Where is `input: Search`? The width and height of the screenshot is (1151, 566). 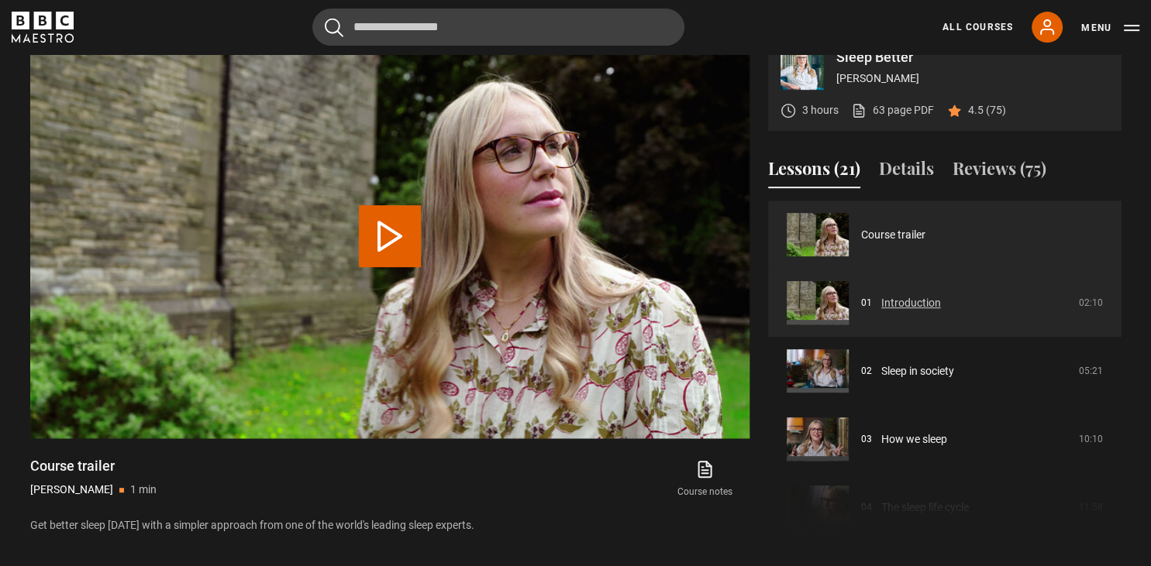
input: Search is located at coordinates (498, 27).